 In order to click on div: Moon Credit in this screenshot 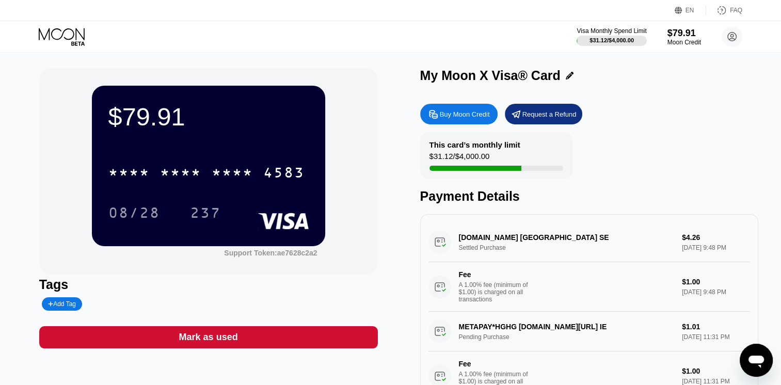, I will do `click(684, 42)`.